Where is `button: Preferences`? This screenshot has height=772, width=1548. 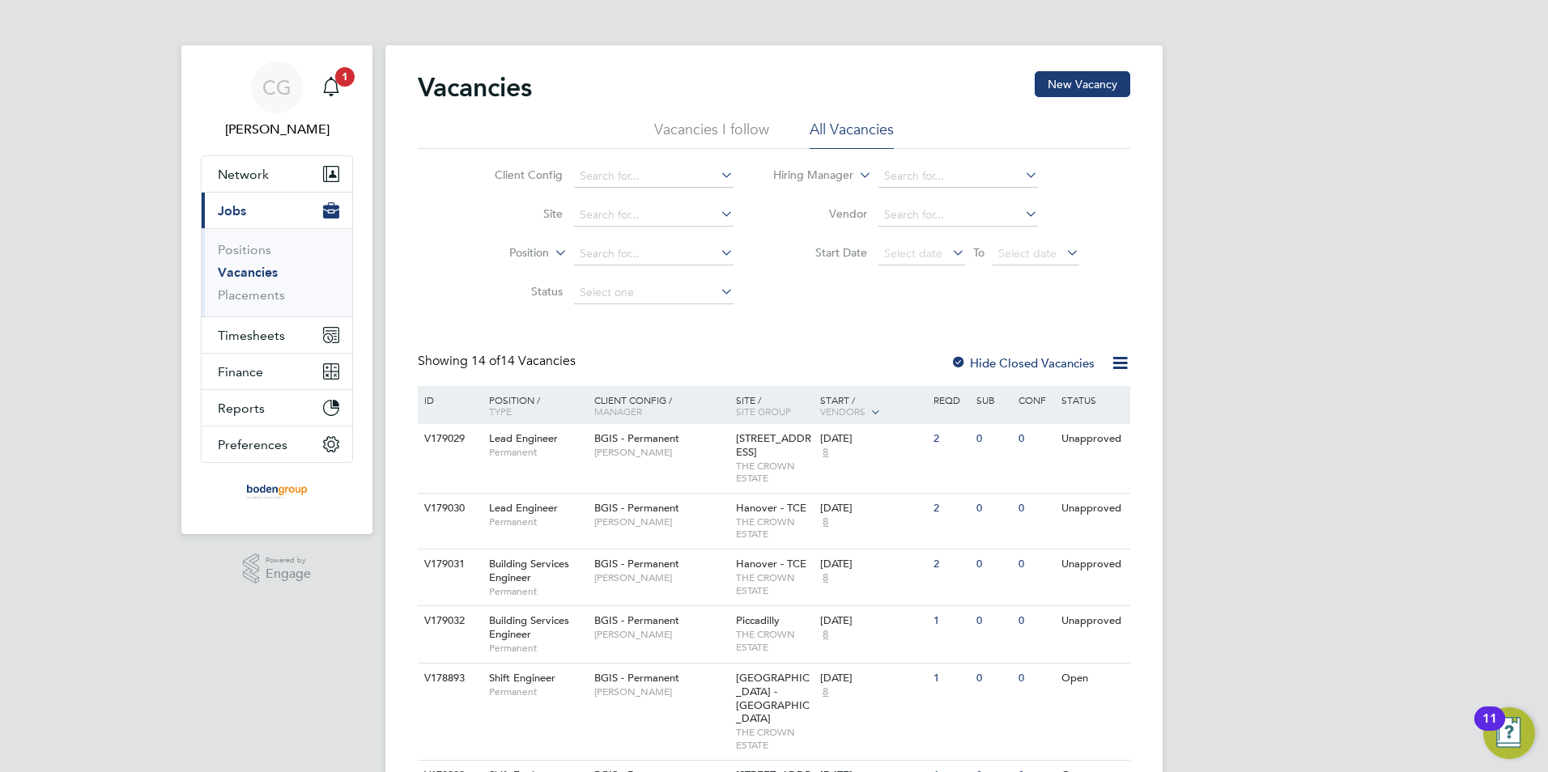 button: Preferences is located at coordinates (277, 444).